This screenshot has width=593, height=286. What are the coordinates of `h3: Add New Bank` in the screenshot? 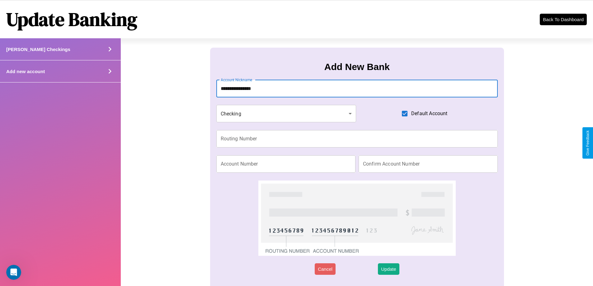 It's located at (357, 67).